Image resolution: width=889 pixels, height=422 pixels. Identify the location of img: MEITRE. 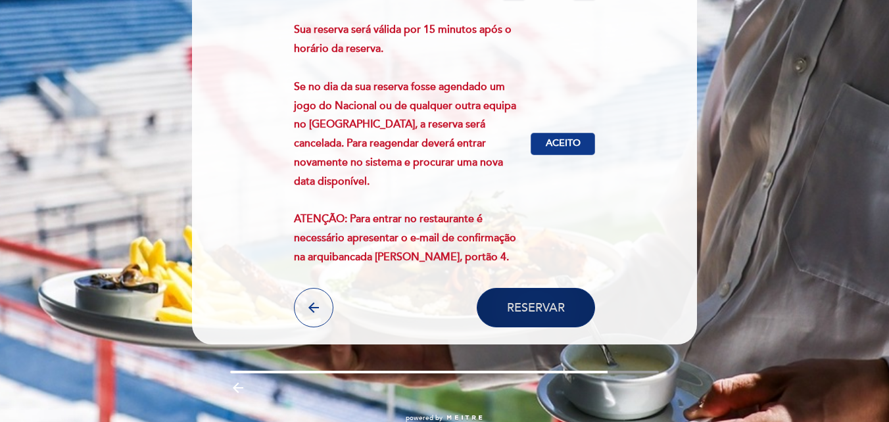
(464, 418).